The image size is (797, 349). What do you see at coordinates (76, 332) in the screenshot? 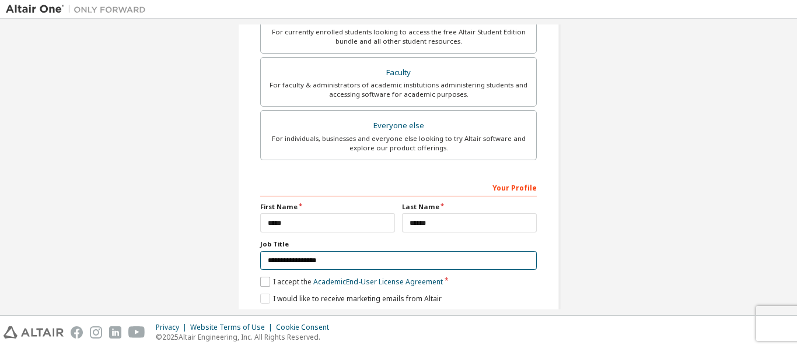
I see `img: facebook.svg` at bounding box center [76, 332].